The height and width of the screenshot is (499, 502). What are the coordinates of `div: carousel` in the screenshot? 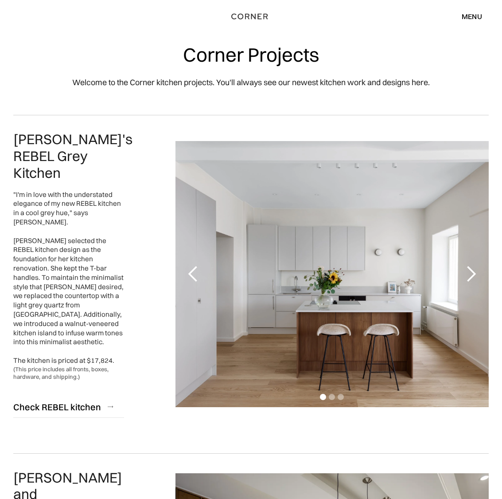 It's located at (332, 274).